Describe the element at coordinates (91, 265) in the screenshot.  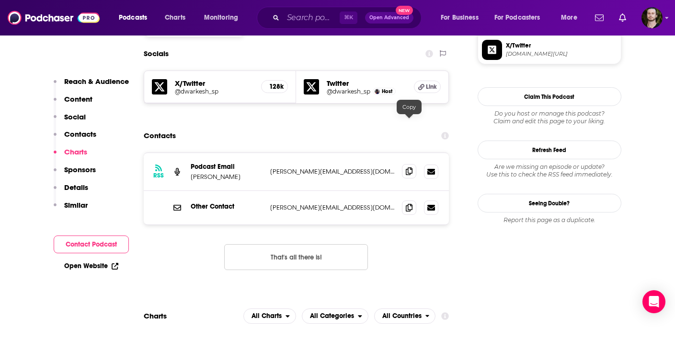
I see `a: Open Website` at that location.